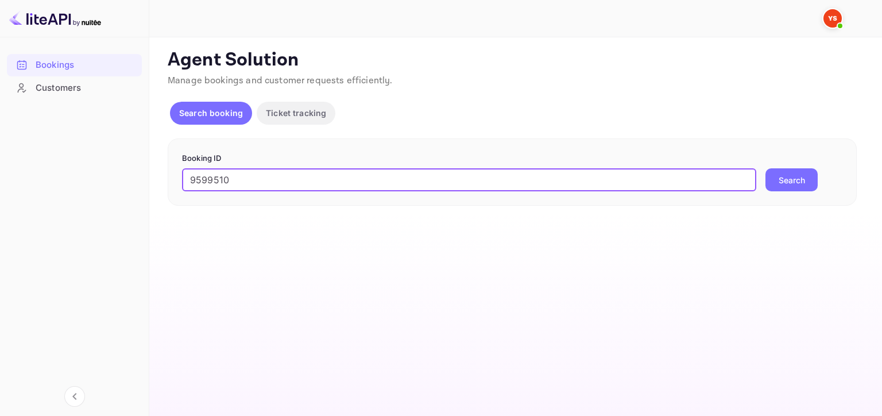 The width and height of the screenshot is (882, 416). Describe the element at coordinates (512, 159) in the screenshot. I see `p: Booking ID` at that location.